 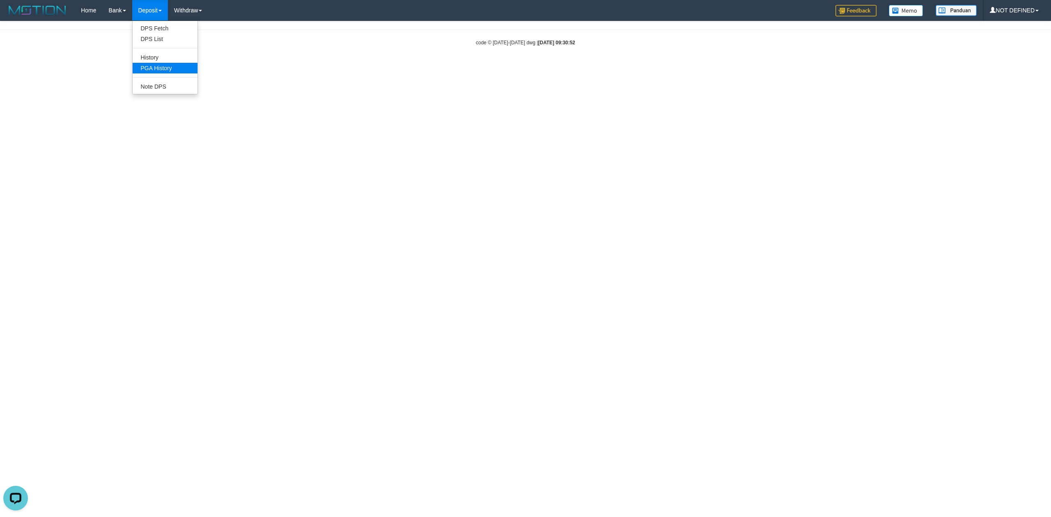 I want to click on a: Note DPS, so click(x=165, y=87).